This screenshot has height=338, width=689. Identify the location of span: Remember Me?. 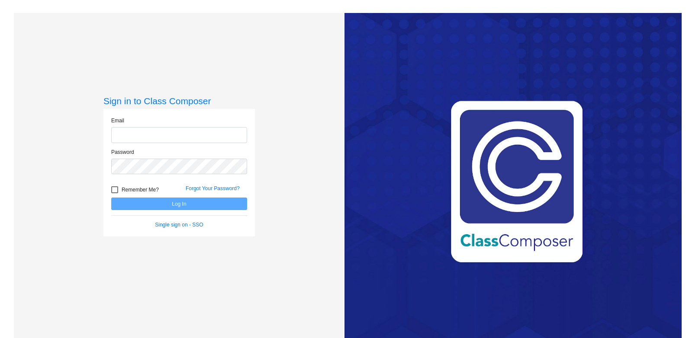
(140, 190).